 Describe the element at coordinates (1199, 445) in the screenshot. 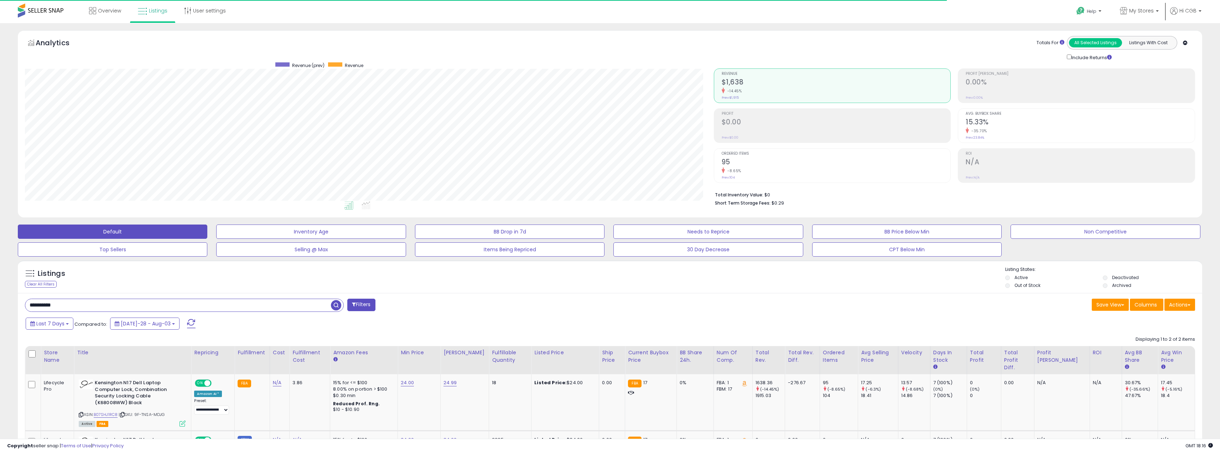

I see `span: 2025-08-11 18:16 GMT` at that location.